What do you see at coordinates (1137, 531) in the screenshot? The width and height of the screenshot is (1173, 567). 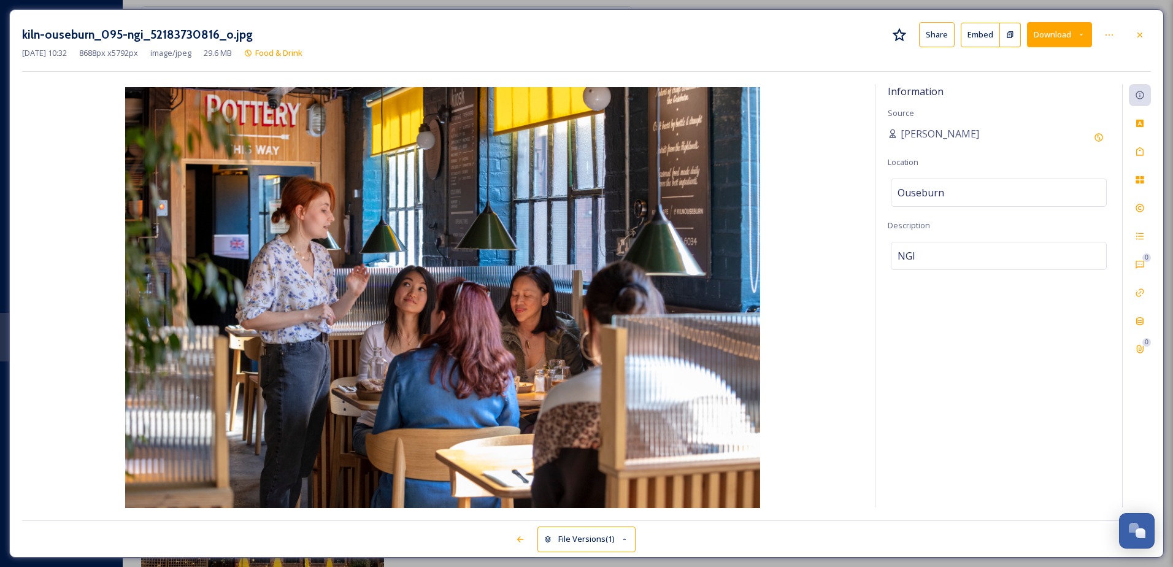 I see `button: Open Chat` at bounding box center [1137, 531].